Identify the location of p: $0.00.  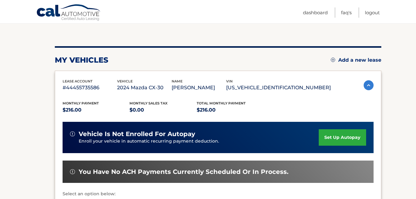
(163, 110).